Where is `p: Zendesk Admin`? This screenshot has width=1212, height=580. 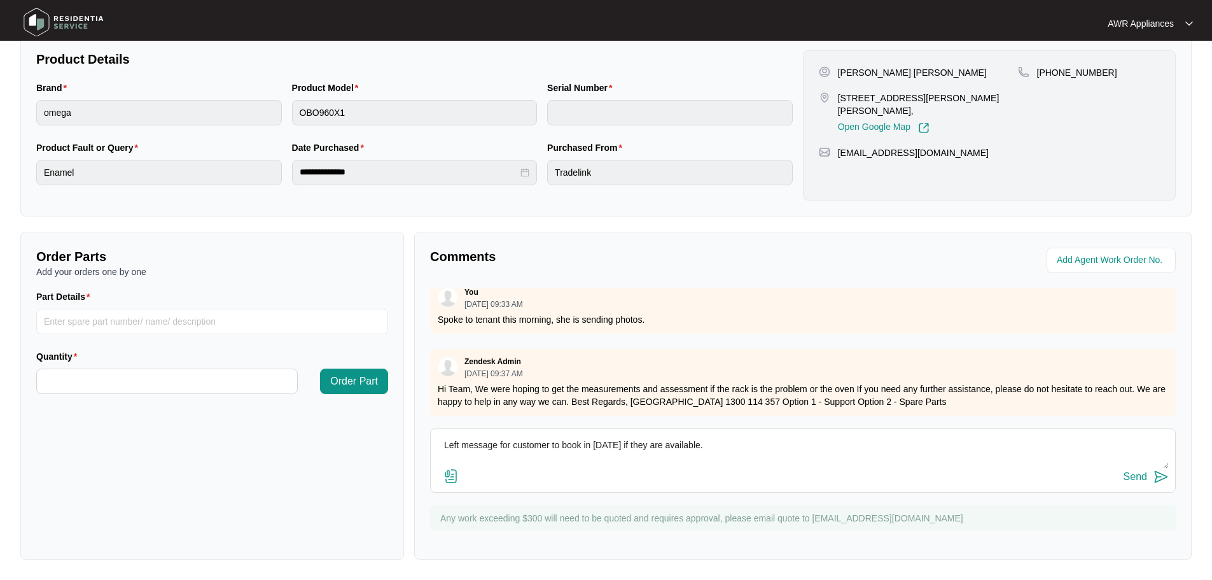 p: Zendesk Admin is located at coordinates (492, 361).